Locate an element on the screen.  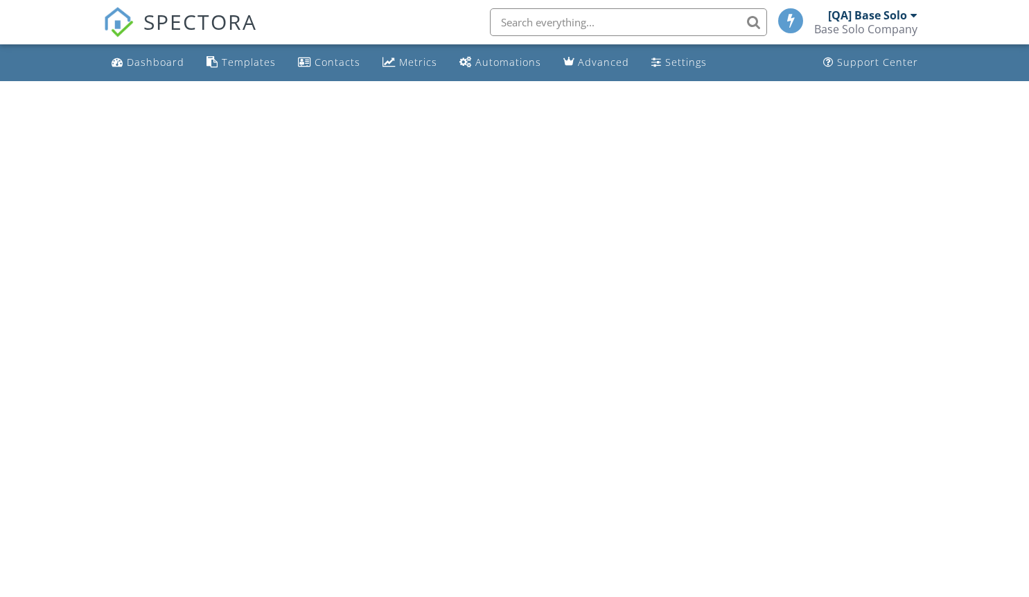
span: SPECTORA is located at coordinates (200, 21).